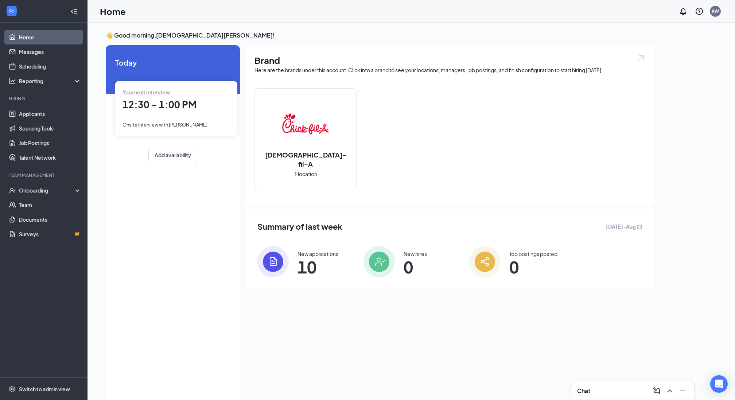 This screenshot has width=735, height=400. I want to click on h1: Brand, so click(450, 60).